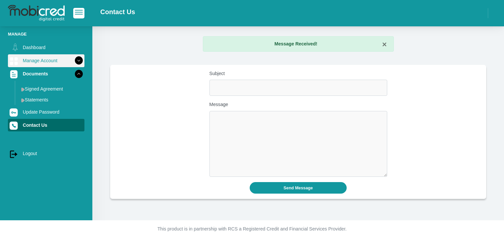  What do you see at coordinates (298, 74) in the screenshot?
I see `label: Subject` at bounding box center [298, 74].